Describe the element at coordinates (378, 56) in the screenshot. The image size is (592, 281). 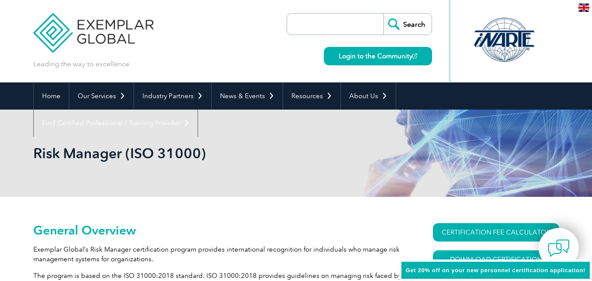
I see `a: Login to the Community` at that location.